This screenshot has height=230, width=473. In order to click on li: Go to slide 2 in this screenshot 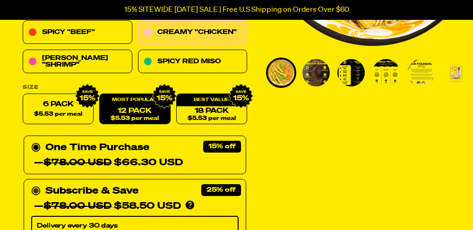, I will do `click(316, 73)`.